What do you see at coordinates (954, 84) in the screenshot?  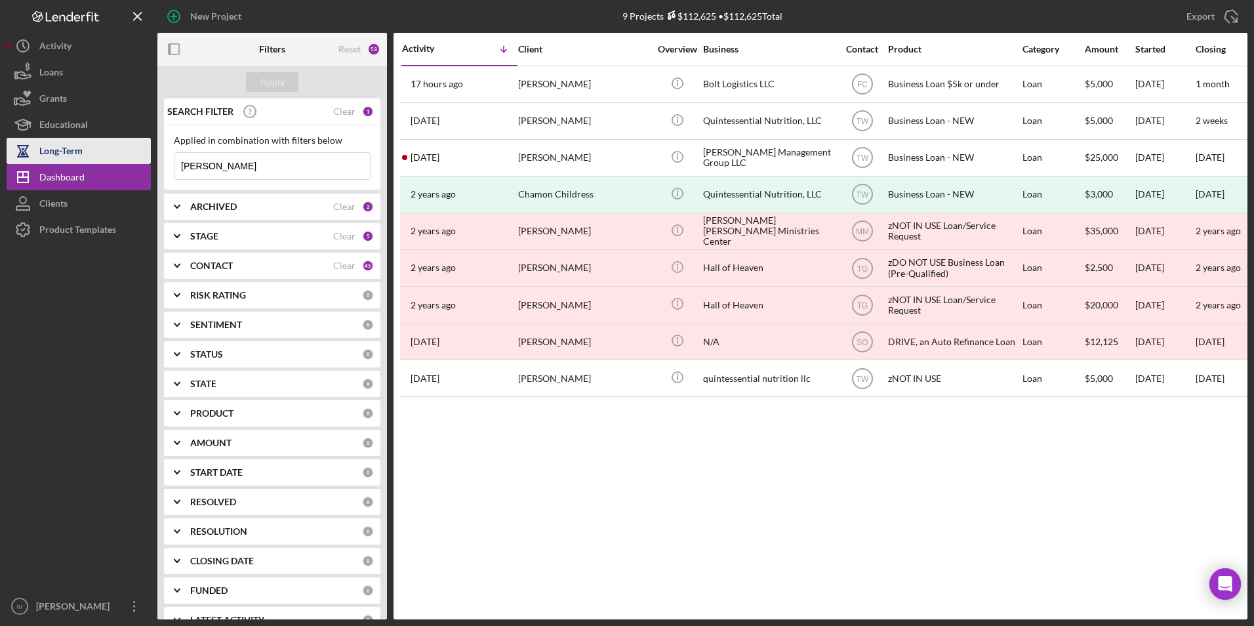 I see `div: Business Loan $5k or under` at bounding box center [954, 84].